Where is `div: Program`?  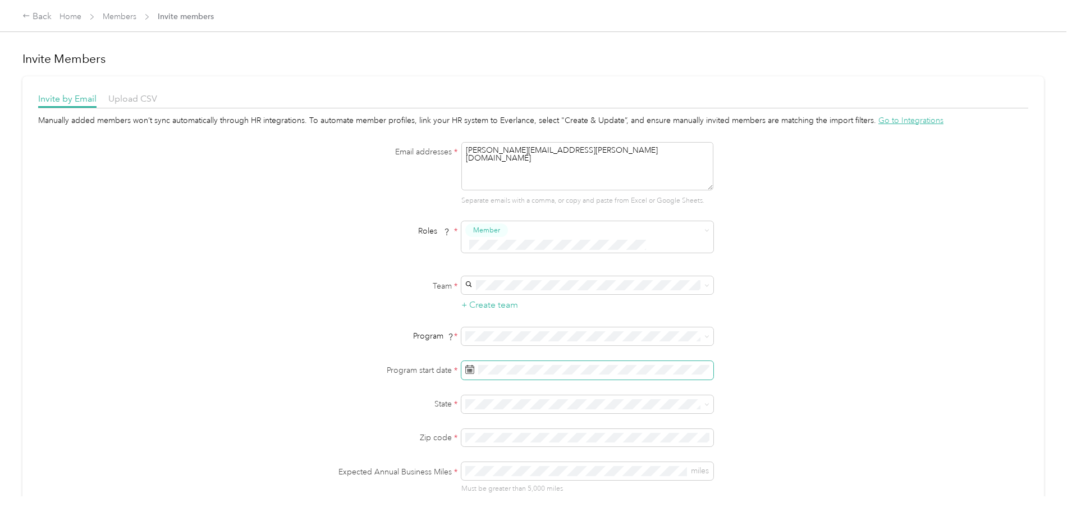 div: Program is located at coordinates (387, 335).